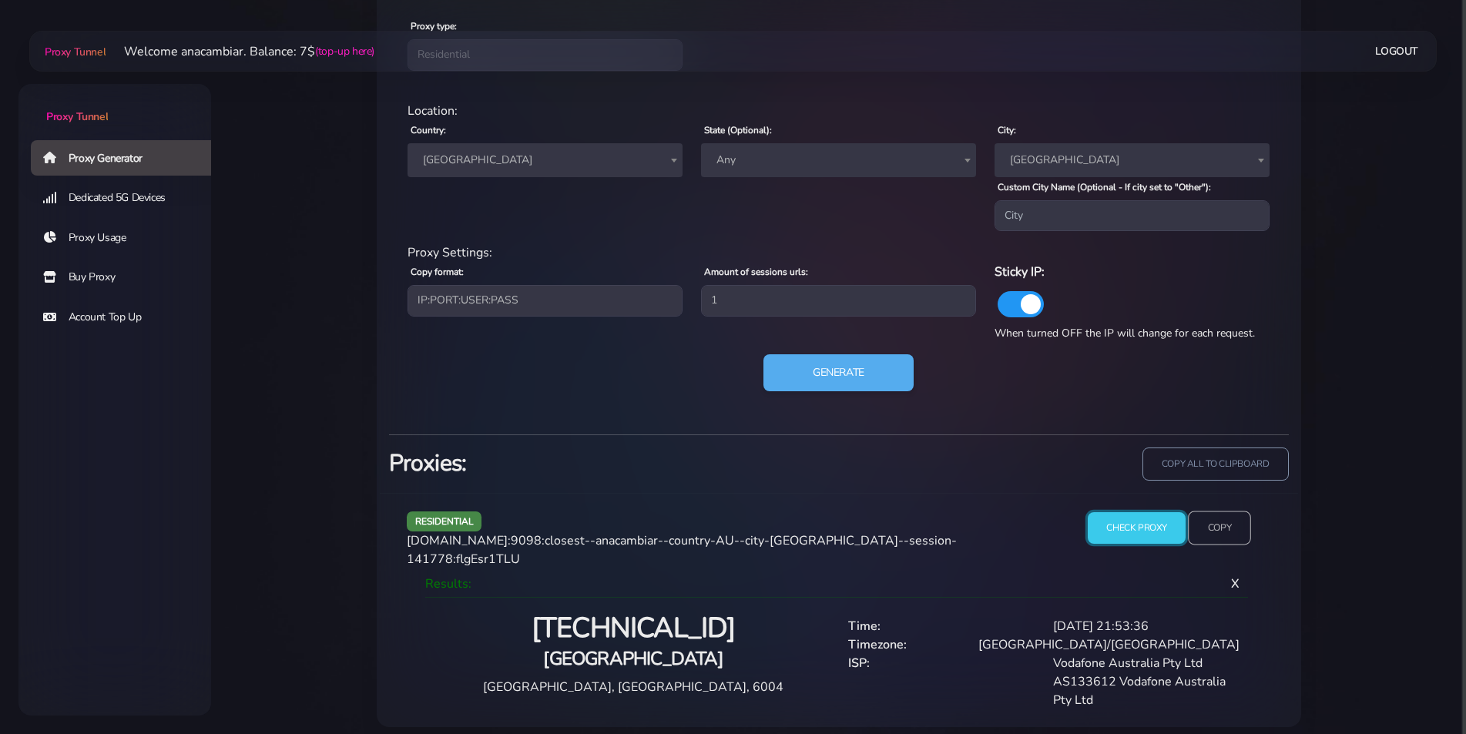  I want to click on a: (top-up here), so click(344, 51).